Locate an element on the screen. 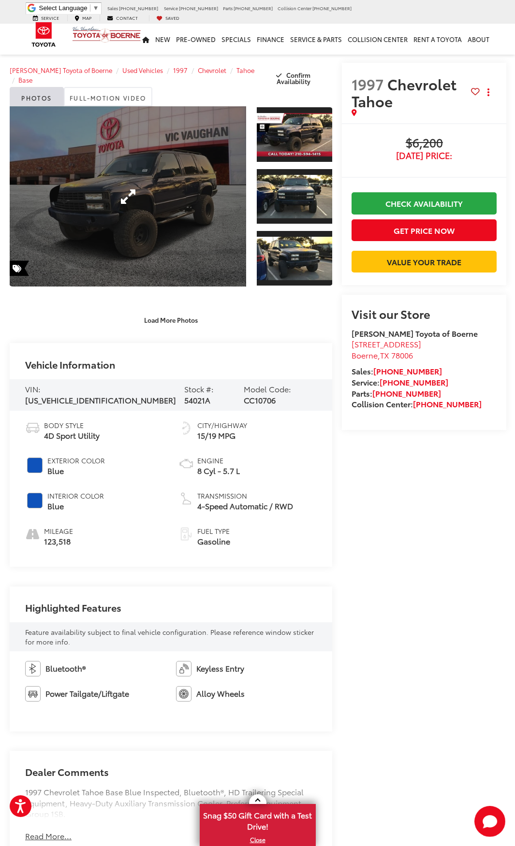 The height and width of the screenshot is (846, 515). a: Expand Photo 1 is located at coordinates (294, 134).